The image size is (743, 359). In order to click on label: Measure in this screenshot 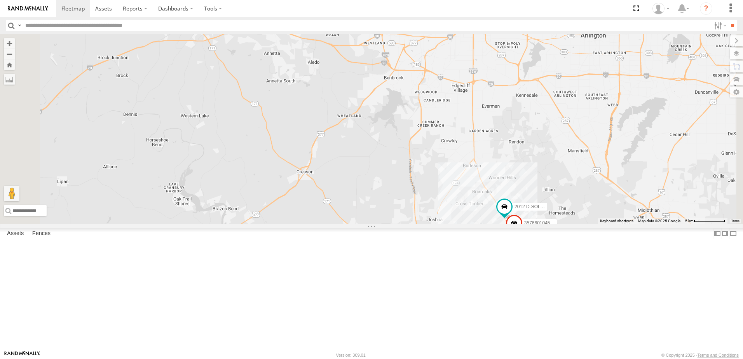, I will do `click(9, 79)`.